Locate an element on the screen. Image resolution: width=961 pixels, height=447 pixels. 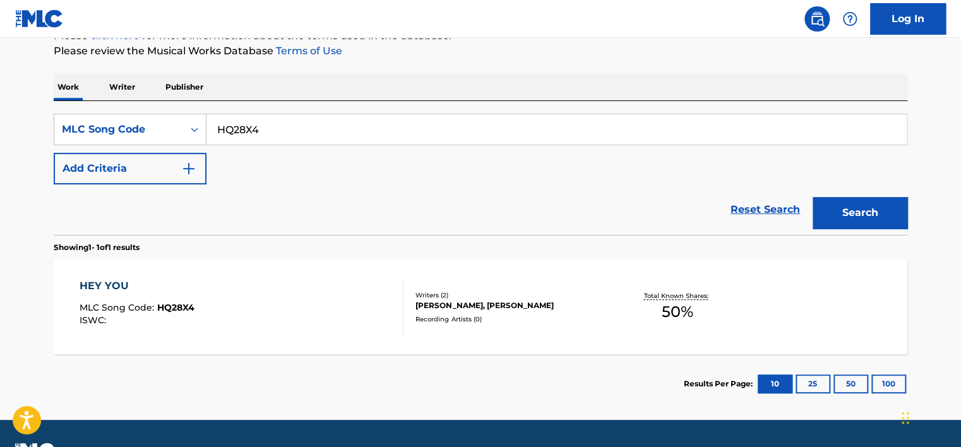
div: চ্যাট উইজেট is located at coordinates (929, 417).